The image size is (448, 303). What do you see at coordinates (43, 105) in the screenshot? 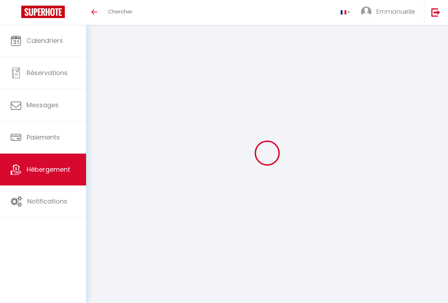
I see `span: Messages` at bounding box center [43, 105].